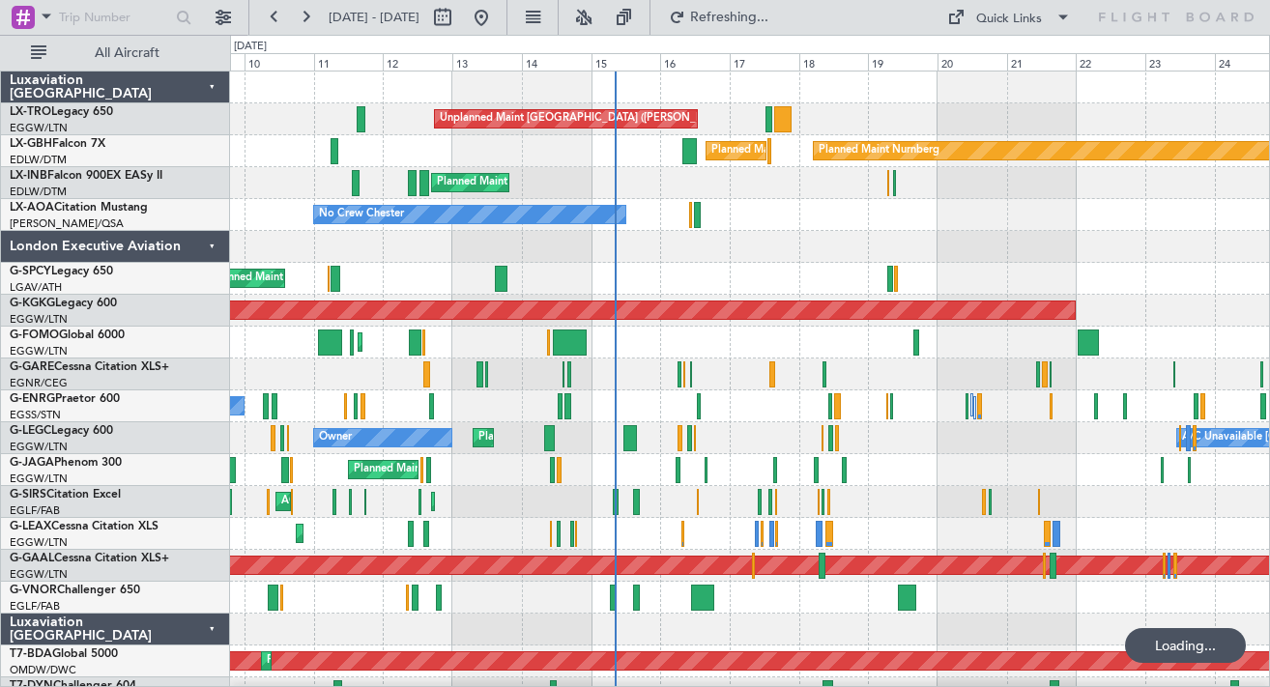  What do you see at coordinates (63, 303) in the screenshot?
I see `a: G-KGKGLegacy 600` at bounding box center [63, 303].